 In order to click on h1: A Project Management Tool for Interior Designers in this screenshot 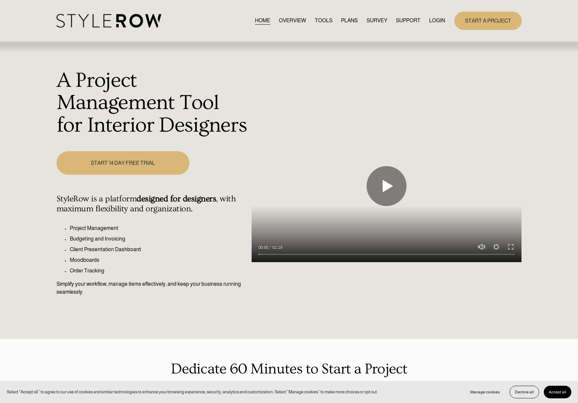, I will do `click(152, 103)`.